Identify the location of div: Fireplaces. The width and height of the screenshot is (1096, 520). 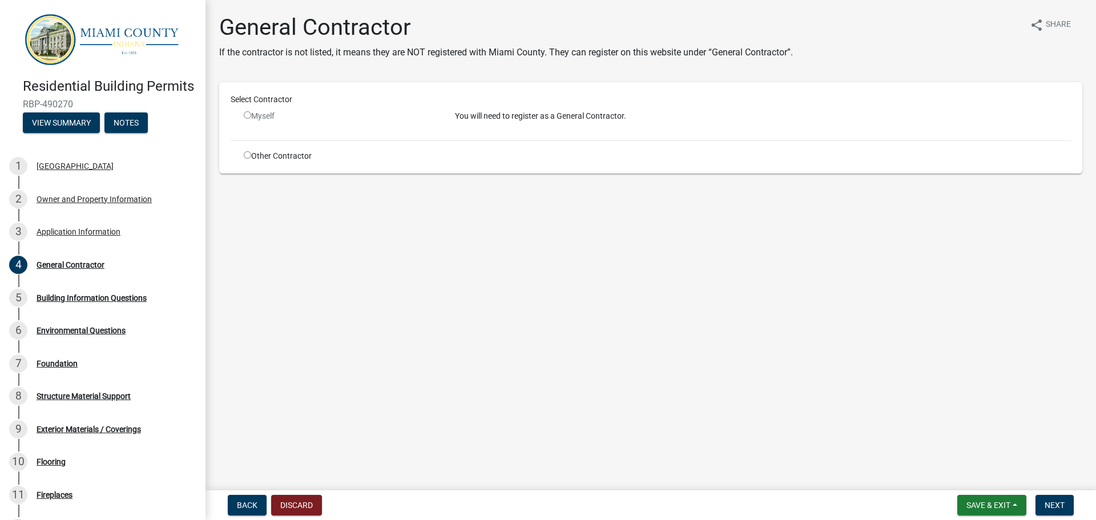
(54, 495).